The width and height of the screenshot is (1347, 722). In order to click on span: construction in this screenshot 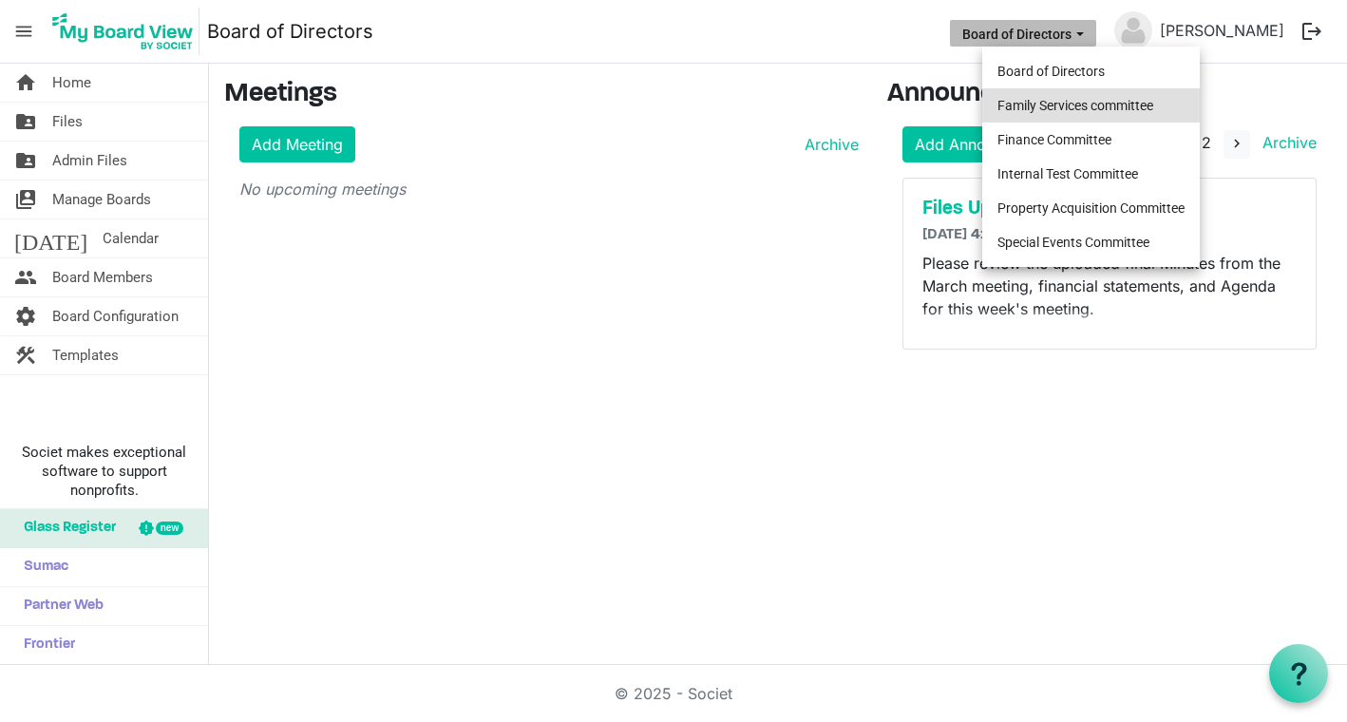, I will do `click(26, 355)`.